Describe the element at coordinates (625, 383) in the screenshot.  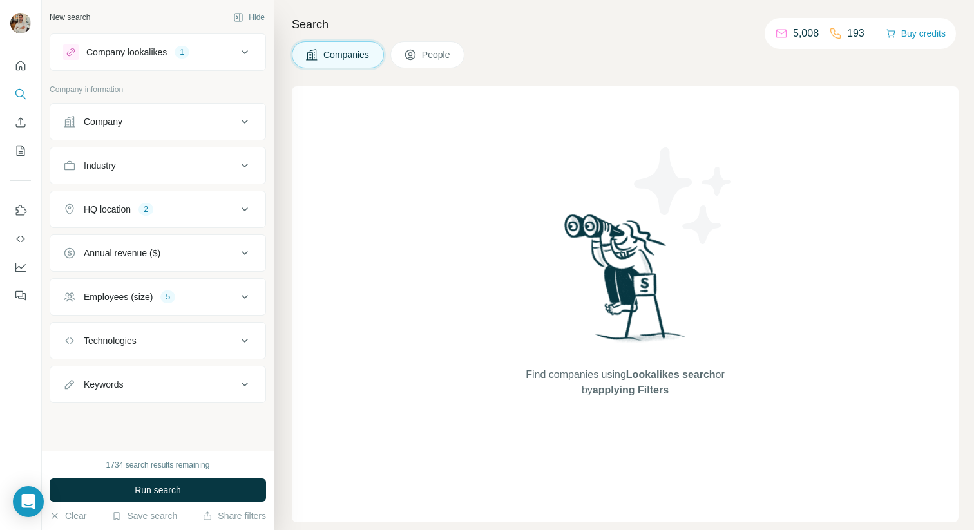
I see `span: Find companies using or by` at that location.